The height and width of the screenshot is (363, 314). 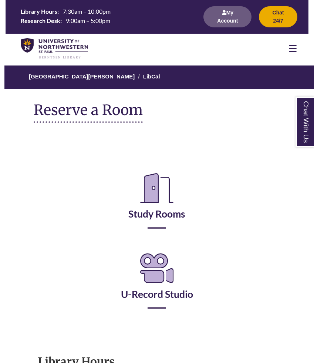 I want to click on a: U-Record Studio, so click(x=157, y=285).